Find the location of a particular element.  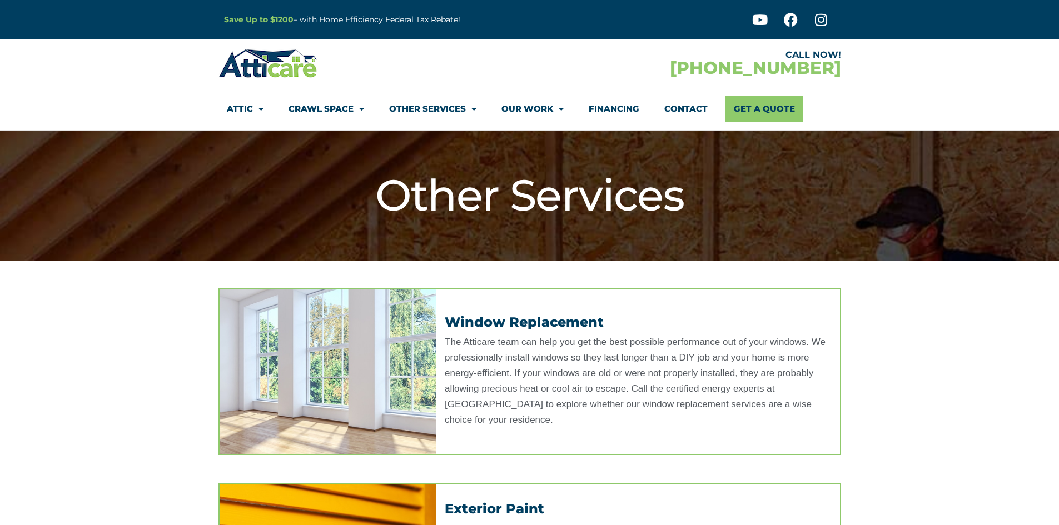

span: The Atticare team can help you get the best possible performance out of your windows. We professi... is located at coordinates (635, 381).